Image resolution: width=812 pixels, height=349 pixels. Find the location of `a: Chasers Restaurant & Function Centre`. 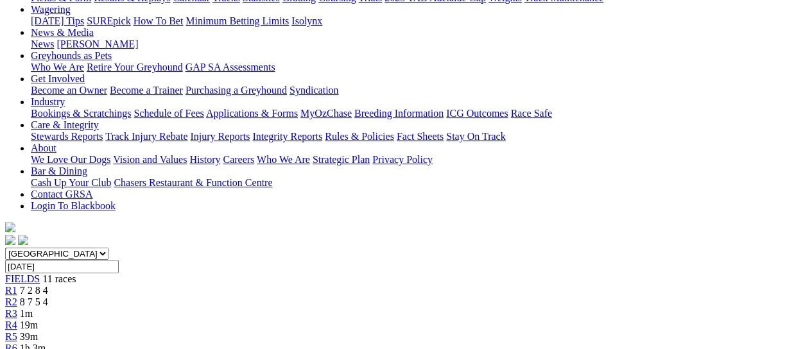

a: Chasers Restaurant & Function Centre is located at coordinates (192, 182).